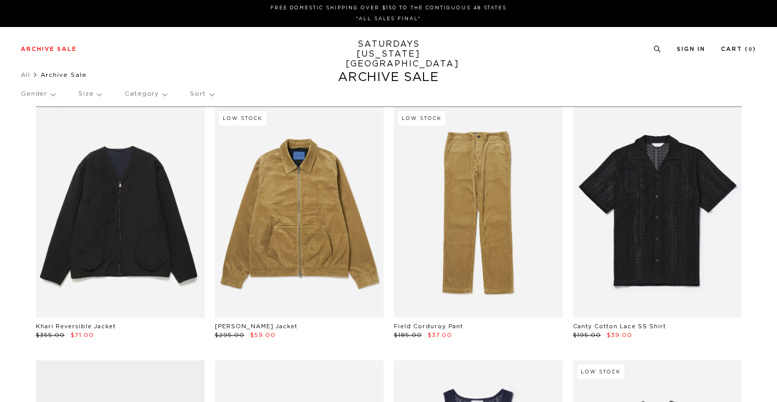  I want to click on p: Category, so click(145, 94).